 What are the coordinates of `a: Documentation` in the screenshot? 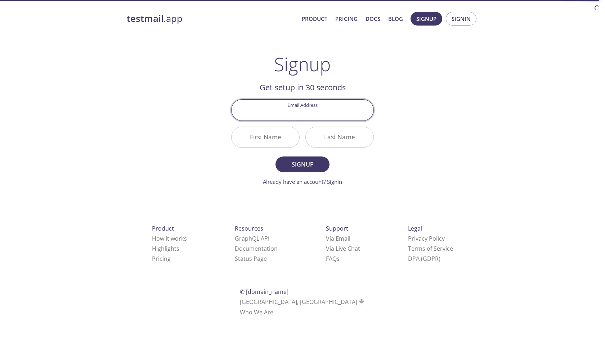 It's located at (256, 249).